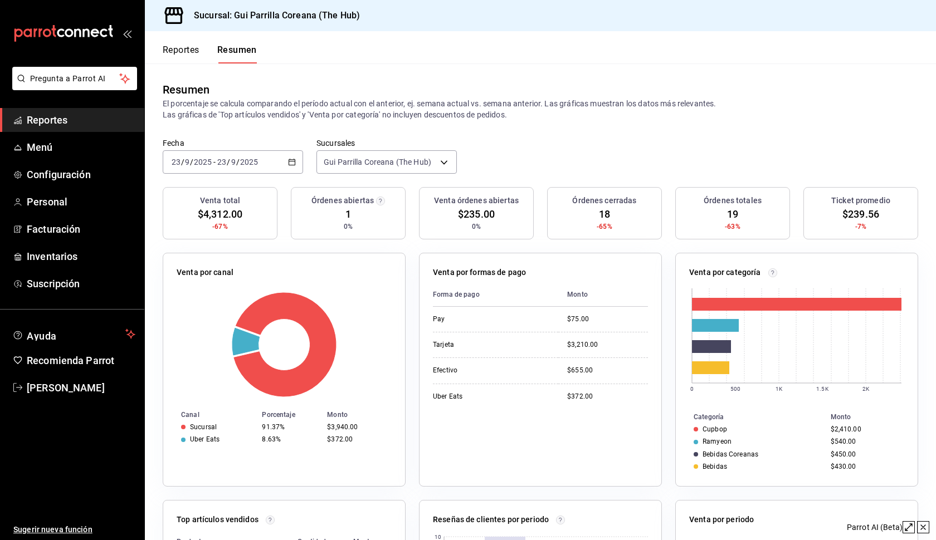 This screenshot has height=540, width=936. I want to click on text: 1K, so click(779, 389).